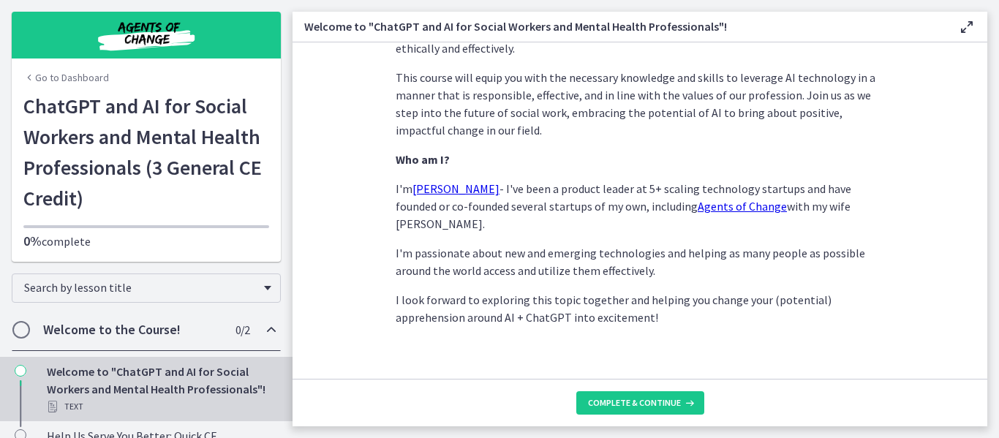 This screenshot has width=999, height=438. I want to click on h1: ChatGPT and AI for Social Workers and Mental Health Professionals (3 General CE Credit), so click(146, 152).